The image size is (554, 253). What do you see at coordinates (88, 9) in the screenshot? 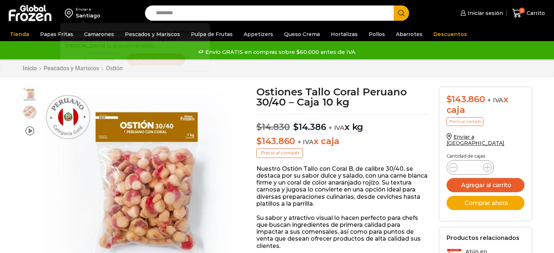
I see `div: Enviar a` at bounding box center [88, 9].